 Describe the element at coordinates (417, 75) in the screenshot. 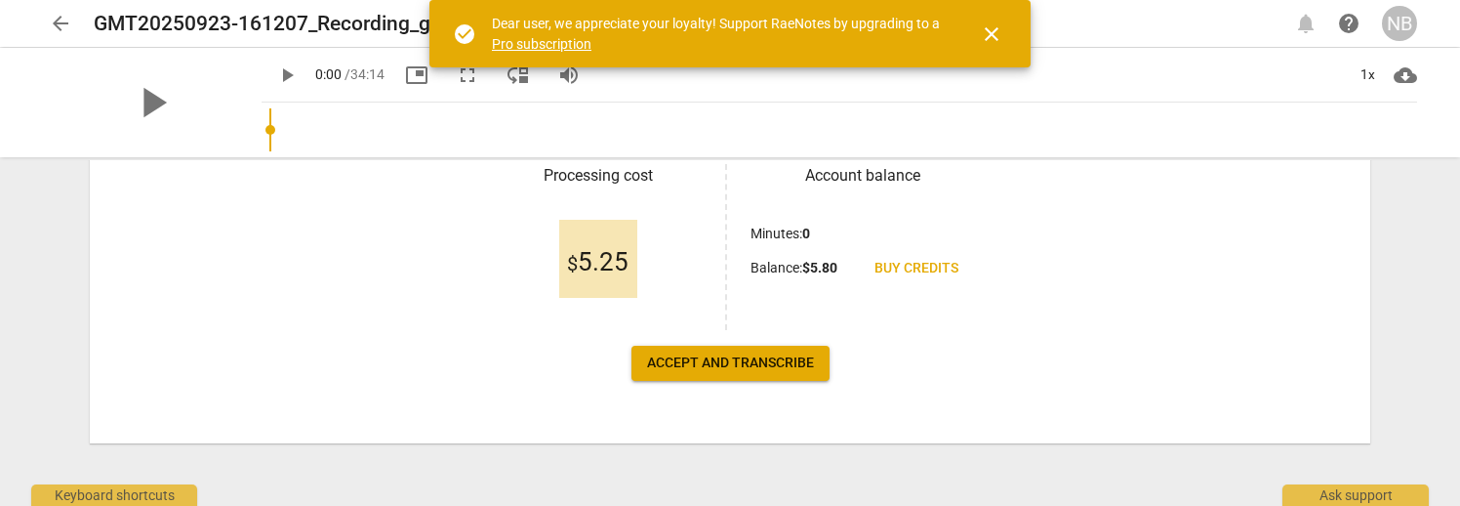

I see `span: picture_in_picture` at that location.